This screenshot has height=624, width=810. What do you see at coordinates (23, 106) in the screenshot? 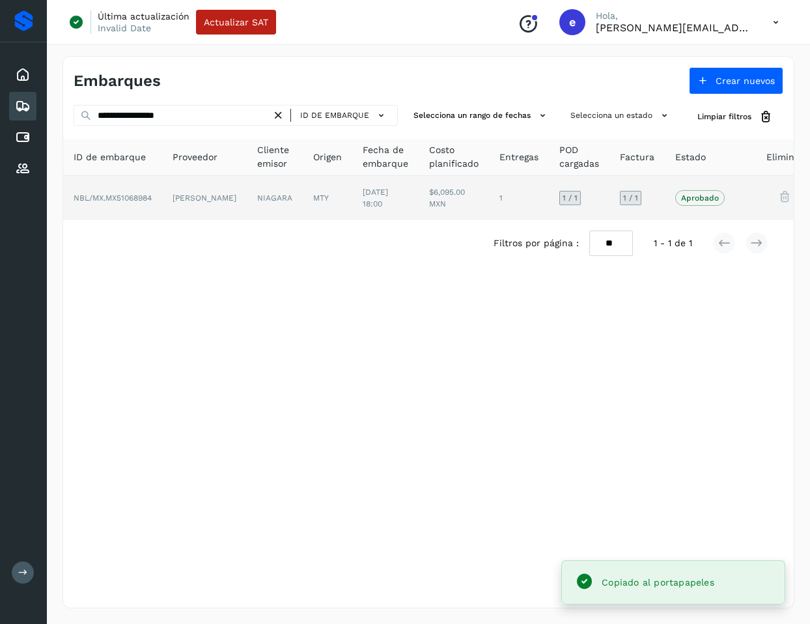
I see `div: Embarques` at bounding box center [23, 106].